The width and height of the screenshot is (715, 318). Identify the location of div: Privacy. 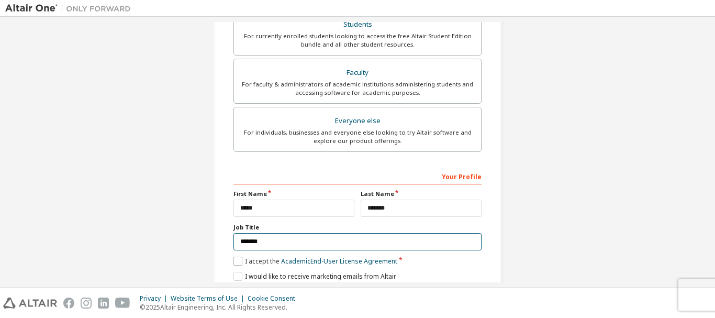
(155, 298).